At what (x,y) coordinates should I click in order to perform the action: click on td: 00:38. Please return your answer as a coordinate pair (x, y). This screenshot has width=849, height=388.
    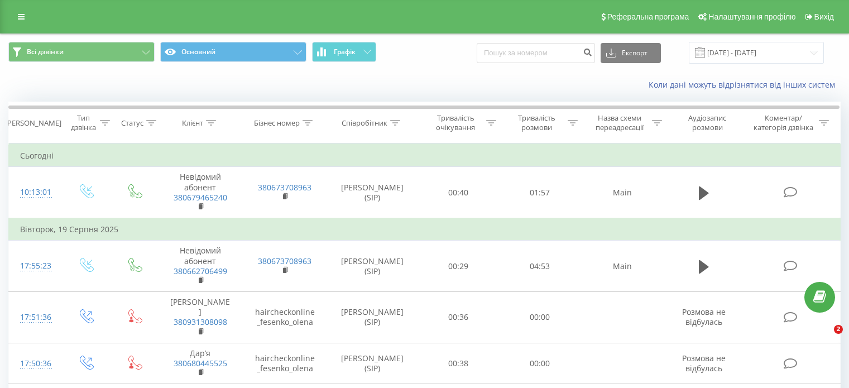
    Looking at the image, I should click on (459, 364).